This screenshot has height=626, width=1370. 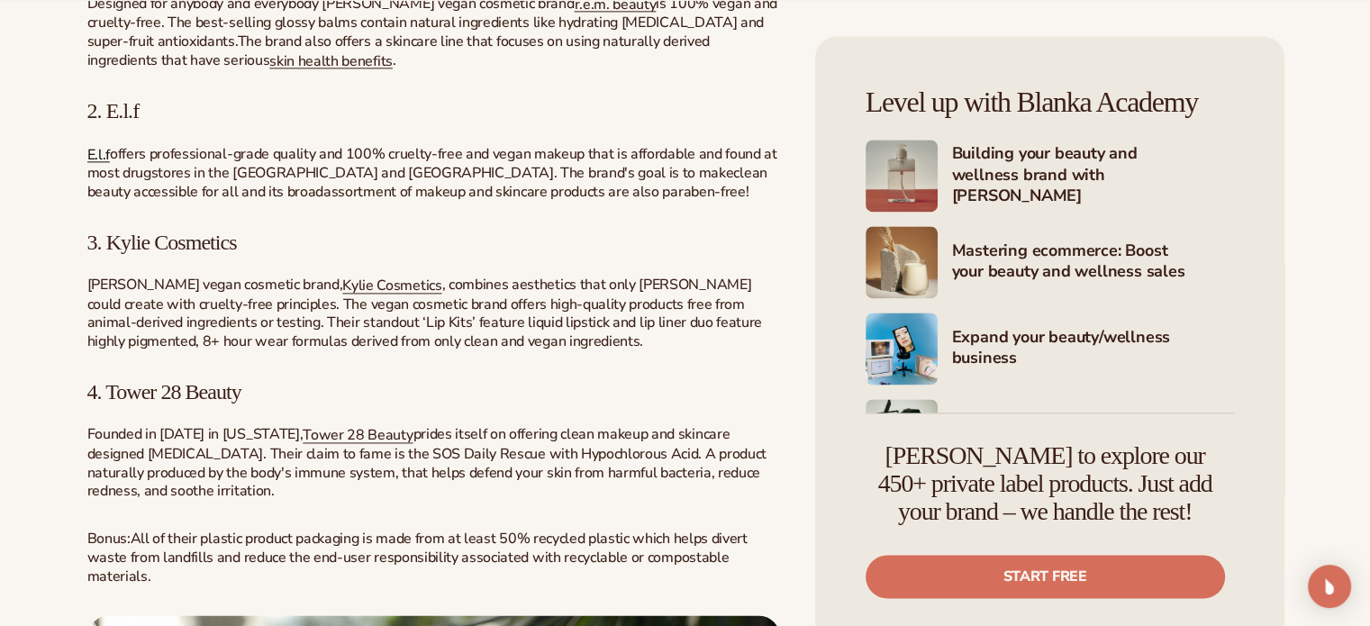 I want to click on span: The brand also offers a skincare line that focuses on using naturally derived ingredients that ha..., so click(x=398, y=50).